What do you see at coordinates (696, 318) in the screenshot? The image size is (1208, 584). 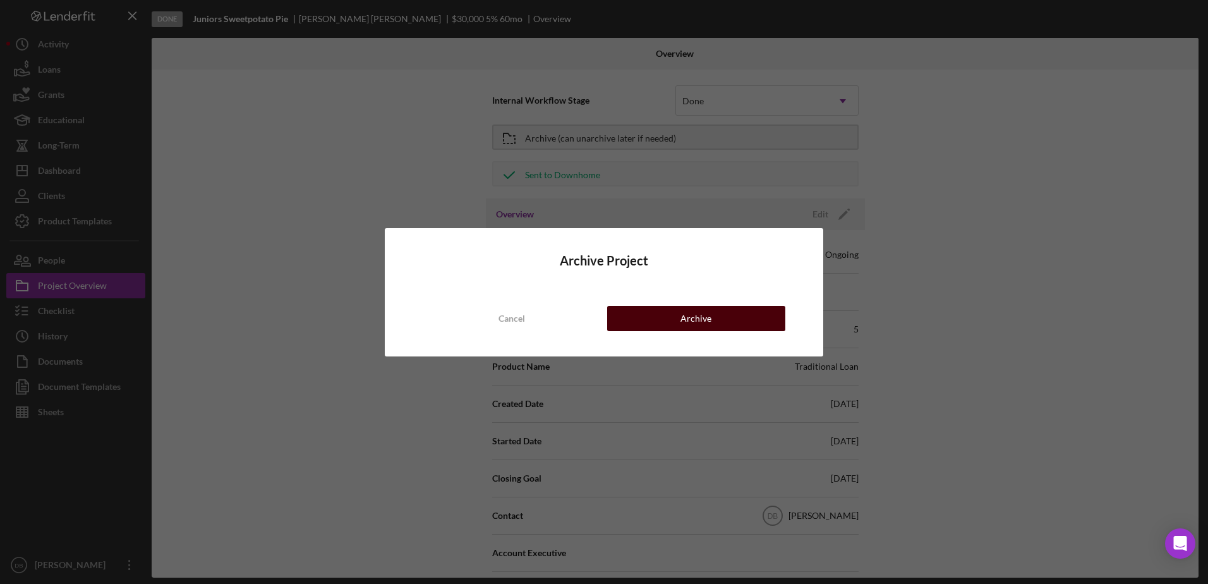 I see `button: Archive` at bounding box center [696, 318].